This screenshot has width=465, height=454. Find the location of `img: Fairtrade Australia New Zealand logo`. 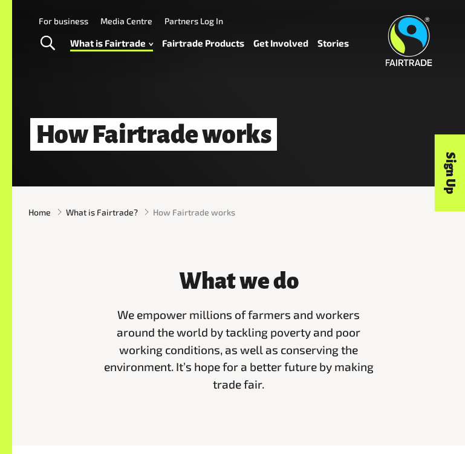

img: Fairtrade Australia New Zealand logo is located at coordinates (408, 41).